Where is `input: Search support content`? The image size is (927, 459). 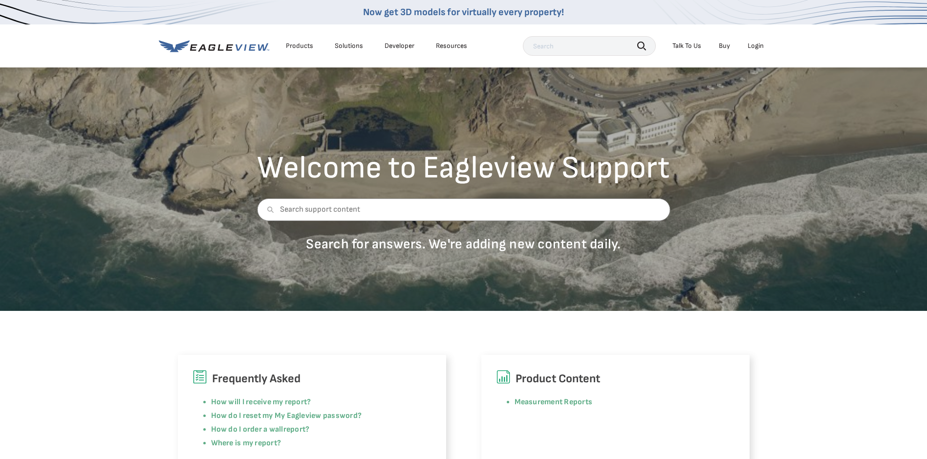
input: Search support content is located at coordinates (463, 210).